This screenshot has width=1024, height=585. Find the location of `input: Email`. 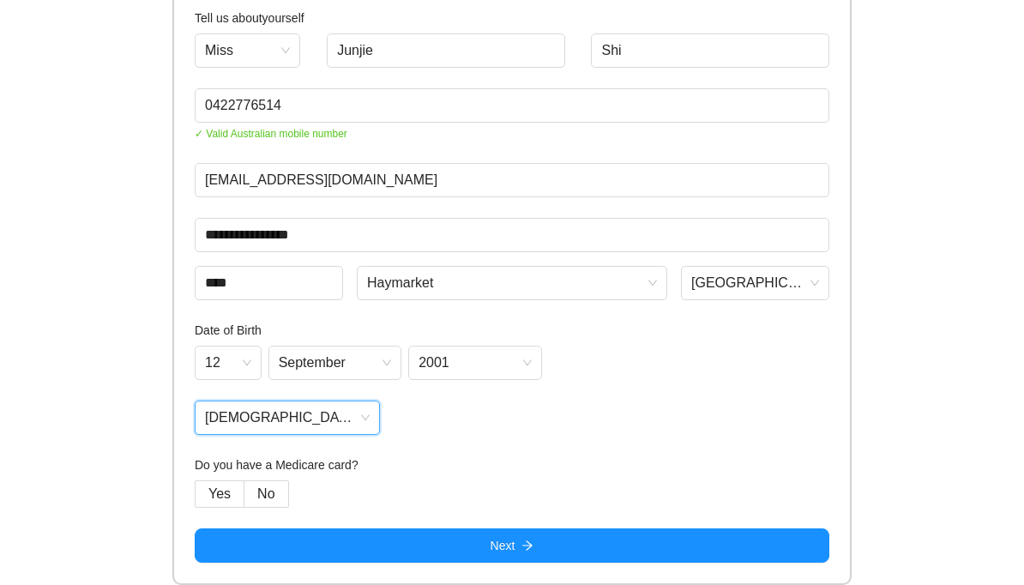

input: Email is located at coordinates (512, 180).